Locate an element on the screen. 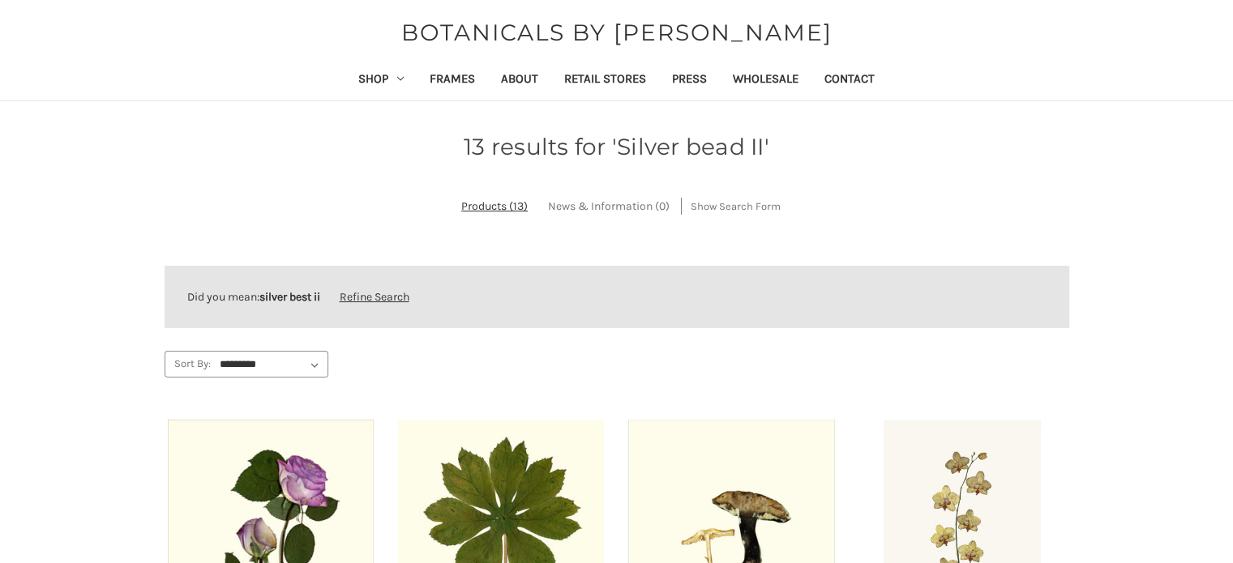 This screenshot has height=563, width=1233. a: Refine Search is located at coordinates (374, 297).